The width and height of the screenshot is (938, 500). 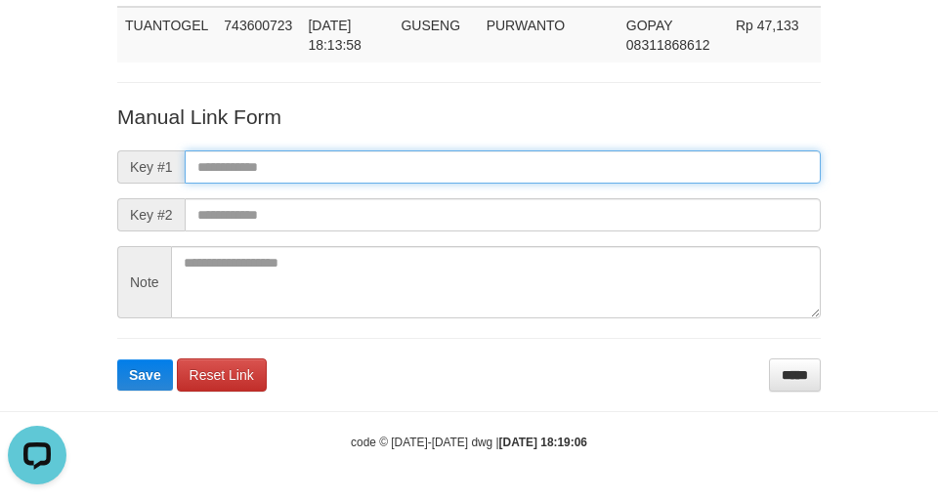 What do you see at coordinates (469, 116) in the screenshot?
I see `p: Manual Link Form` at bounding box center [469, 116].